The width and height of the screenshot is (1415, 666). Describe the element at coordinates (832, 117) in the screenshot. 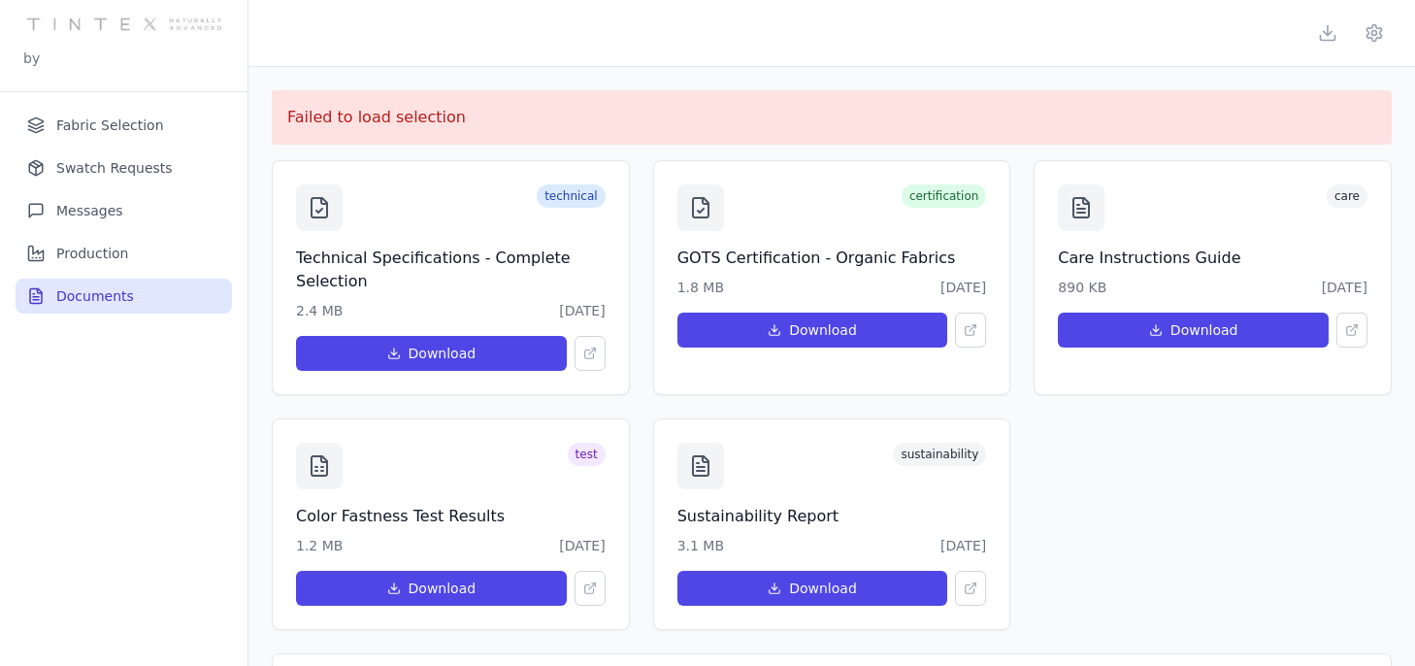

I see `div: Failed to load selection` at that location.